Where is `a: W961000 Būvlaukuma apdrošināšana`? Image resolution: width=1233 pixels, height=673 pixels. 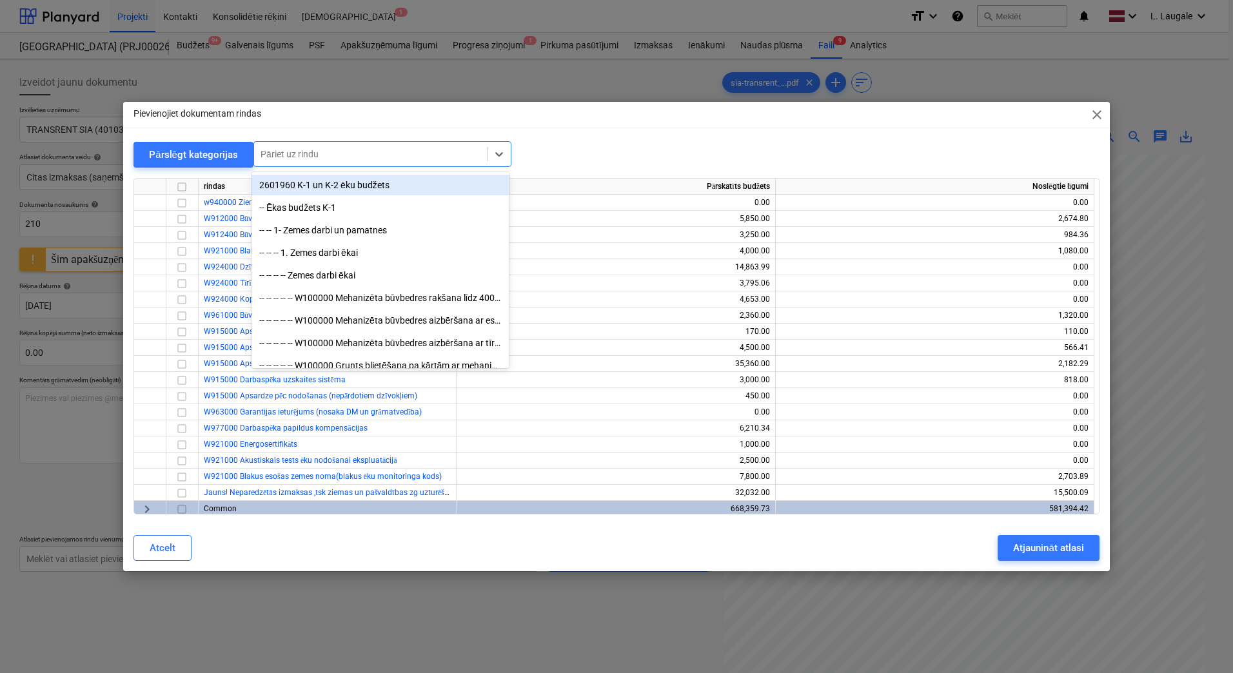 a: W961000 Būvlaukuma apdrošināšana is located at coordinates (269, 315).